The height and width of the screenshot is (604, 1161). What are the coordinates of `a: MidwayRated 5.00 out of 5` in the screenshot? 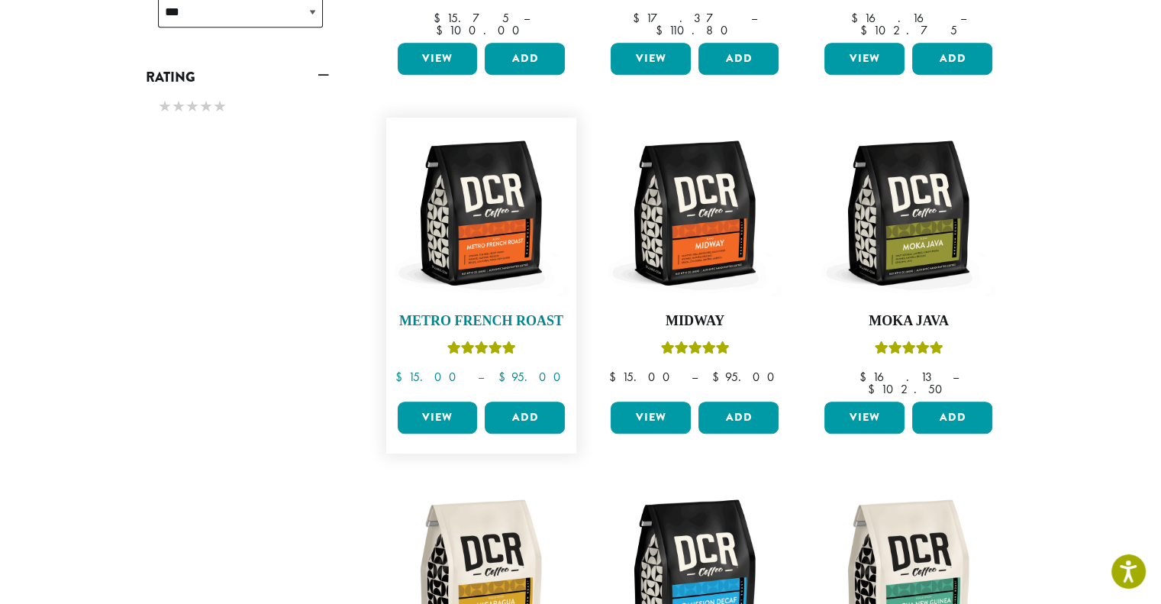 It's located at (694, 260).